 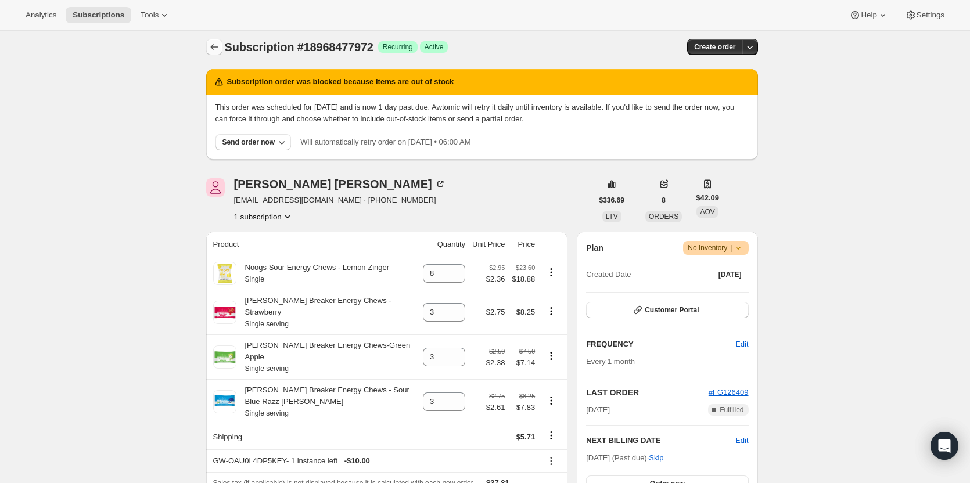 What do you see at coordinates (340, 82) in the screenshot?
I see `h2: Subscription order was blocked because items are out of stock` at bounding box center [340, 82].